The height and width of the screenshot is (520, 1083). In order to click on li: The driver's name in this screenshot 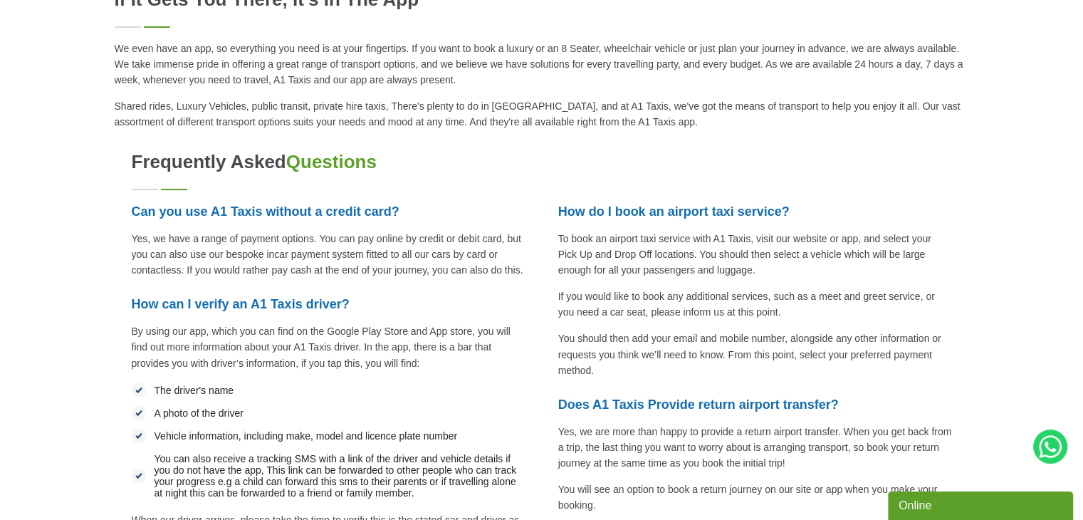, I will do `click(328, 390)`.